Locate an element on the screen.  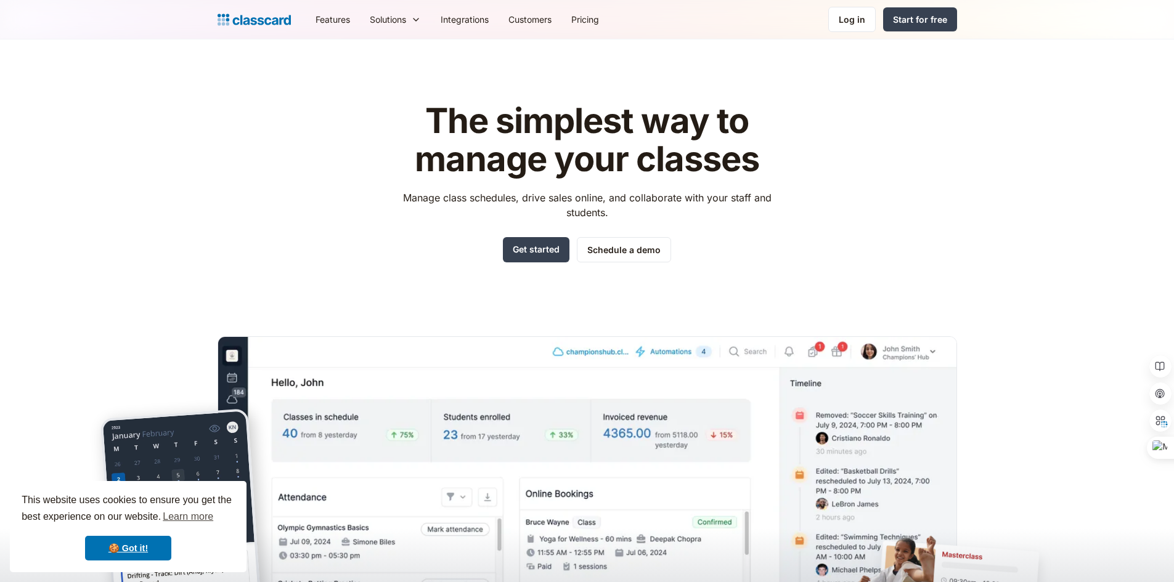
a: Start for free is located at coordinates (920, 19).